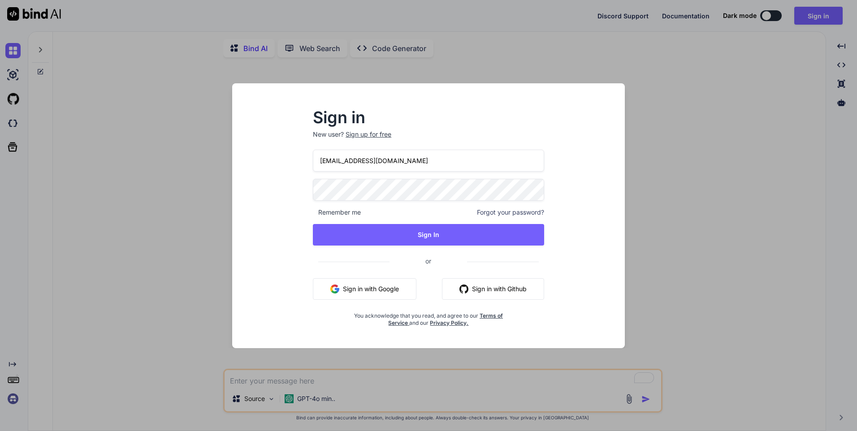 This screenshot has width=857, height=431. Describe the element at coordinates (336, 212) in the screenshot. I see `span: Remember me` at that location.